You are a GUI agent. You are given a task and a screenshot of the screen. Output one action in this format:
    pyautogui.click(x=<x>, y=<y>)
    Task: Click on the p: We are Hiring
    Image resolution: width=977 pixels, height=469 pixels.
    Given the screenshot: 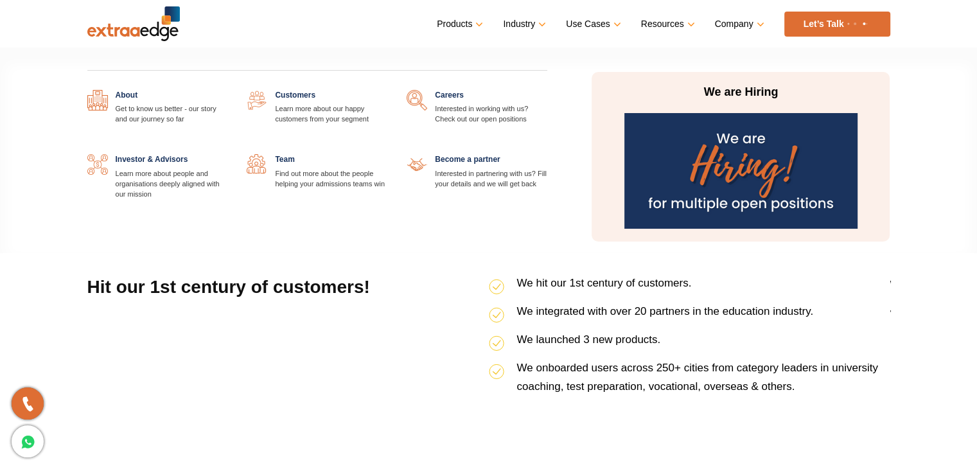 What is the action you would take?
    pyautogui.click(x=741, y=93)
    